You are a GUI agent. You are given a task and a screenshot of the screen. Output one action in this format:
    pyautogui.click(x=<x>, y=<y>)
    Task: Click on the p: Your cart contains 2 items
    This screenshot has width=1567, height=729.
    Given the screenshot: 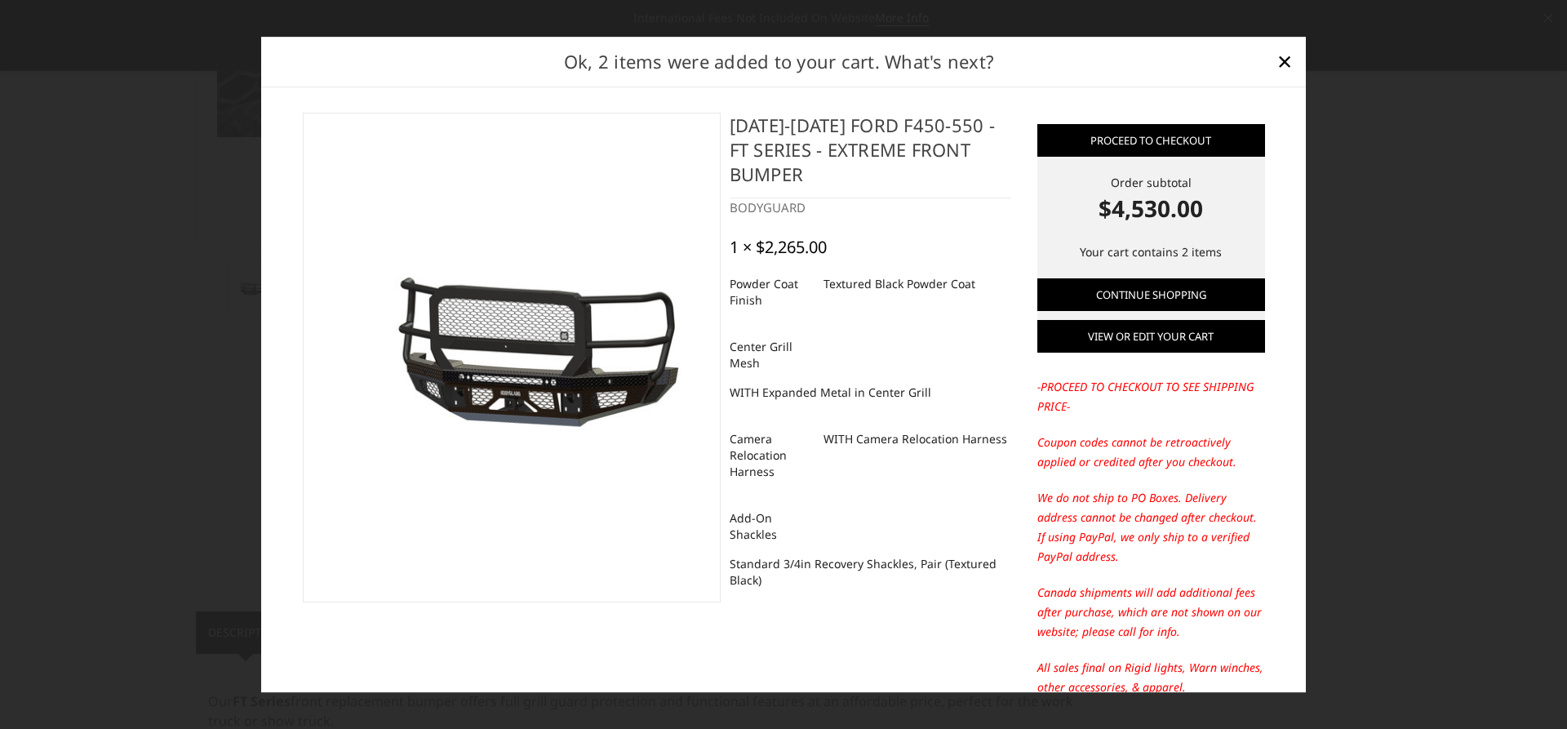 What is the action you would take?
    pyautogui.click(x=1150, y=252)
    